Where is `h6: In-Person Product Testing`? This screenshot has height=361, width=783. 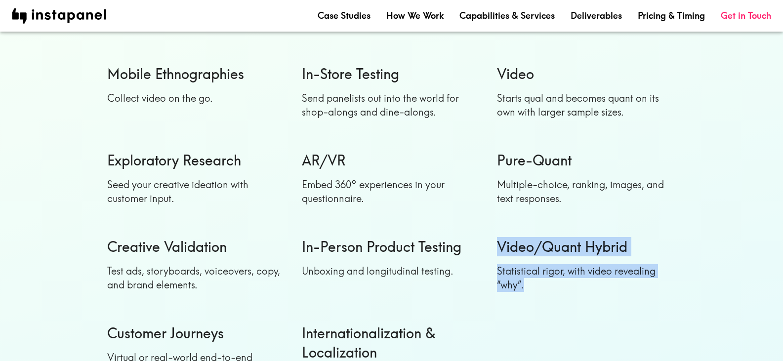 h6: In-Person Product Testing is located at coordinates (391, 247).